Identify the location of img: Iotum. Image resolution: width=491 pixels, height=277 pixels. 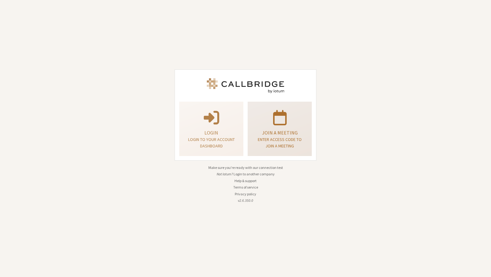
(246, 86).